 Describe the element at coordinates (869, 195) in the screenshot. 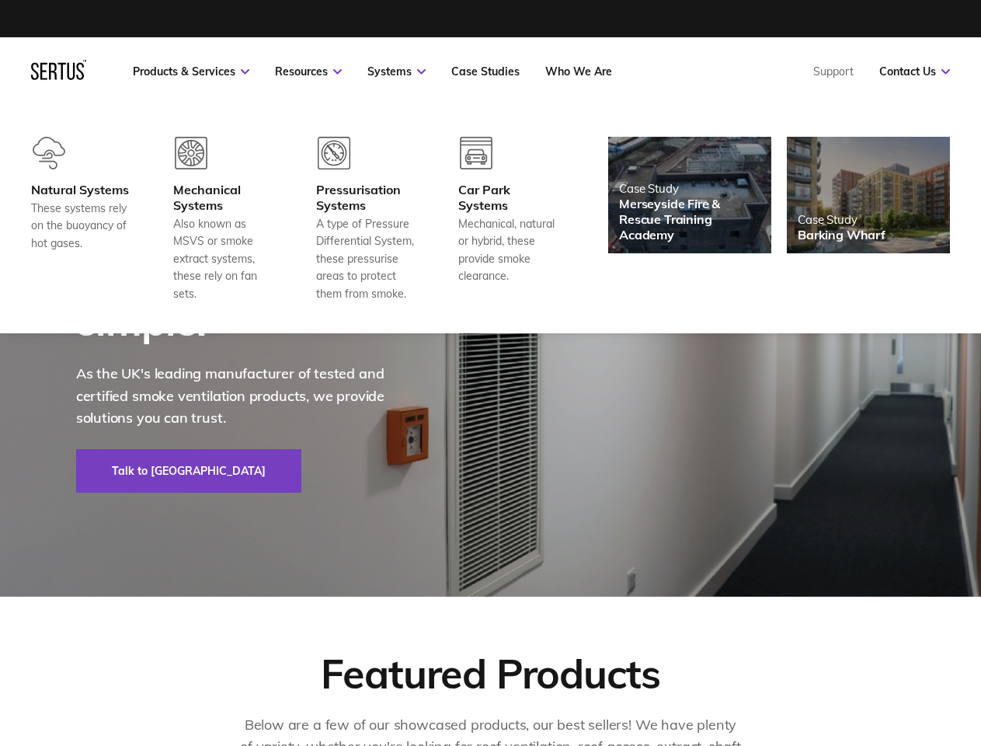

I see `a: Case StudyBarking Wharf` at that location.